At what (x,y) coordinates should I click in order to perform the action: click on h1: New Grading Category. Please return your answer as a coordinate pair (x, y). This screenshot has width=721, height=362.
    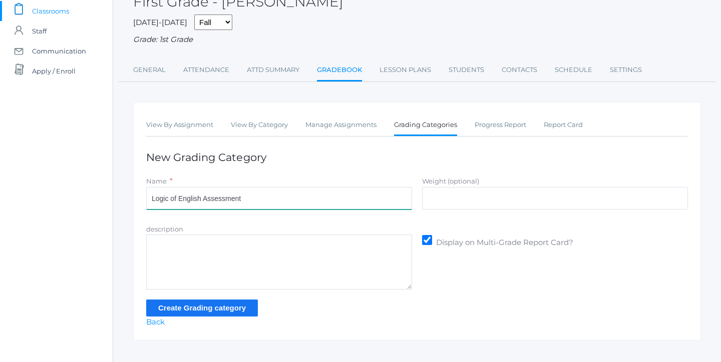
    Looking at the image, I should click on (417, 157).